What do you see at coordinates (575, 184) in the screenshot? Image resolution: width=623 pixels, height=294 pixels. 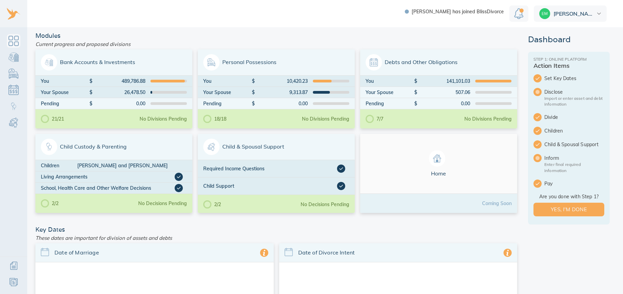 I see `span: Pay` at bounding box center [575, 184].